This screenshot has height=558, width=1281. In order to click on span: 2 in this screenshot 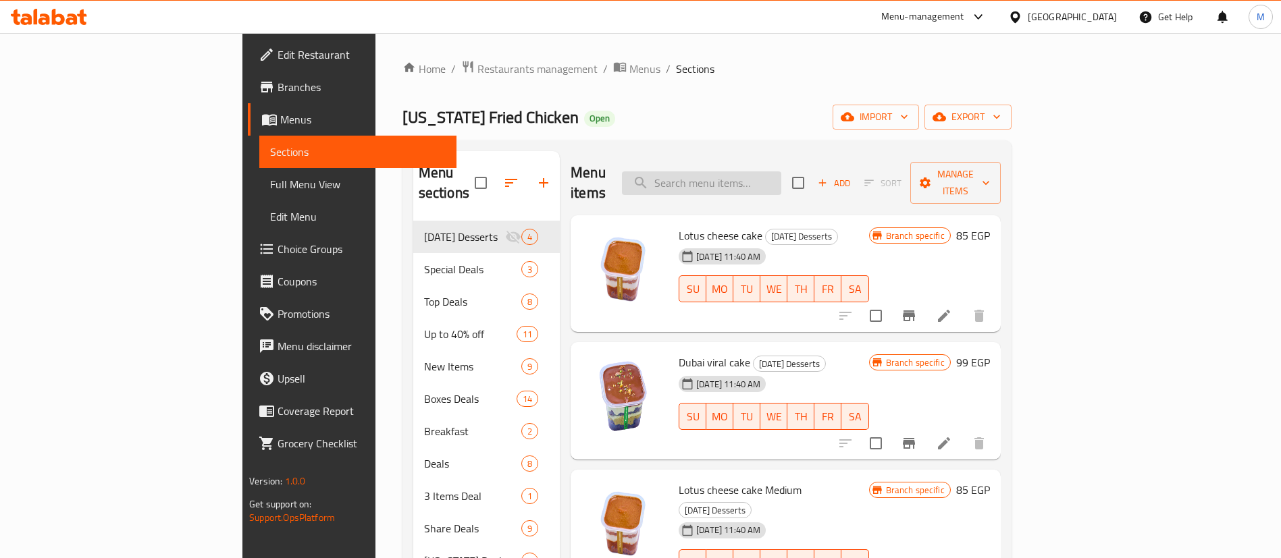, I will do `click(529, 431)`.